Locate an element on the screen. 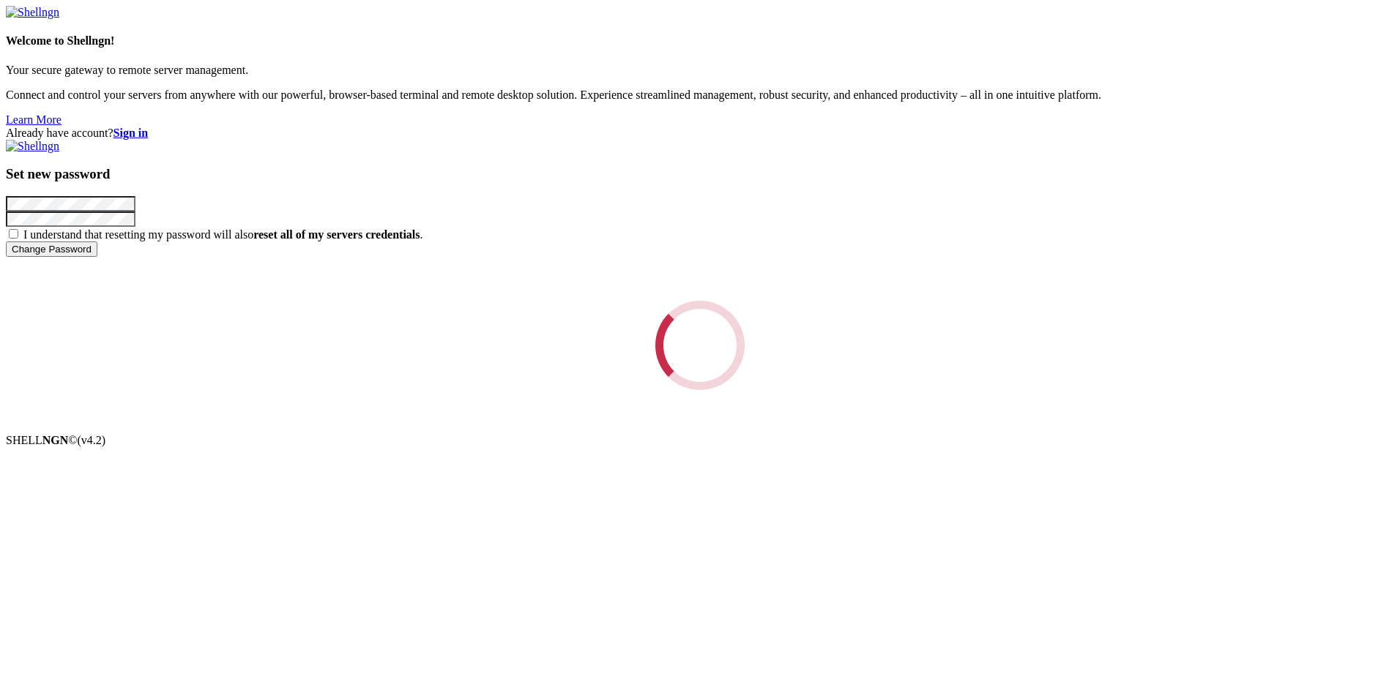 The height and width of the screenshot is (698, 1400). a: Learn More is located at coordinates (34, 119).